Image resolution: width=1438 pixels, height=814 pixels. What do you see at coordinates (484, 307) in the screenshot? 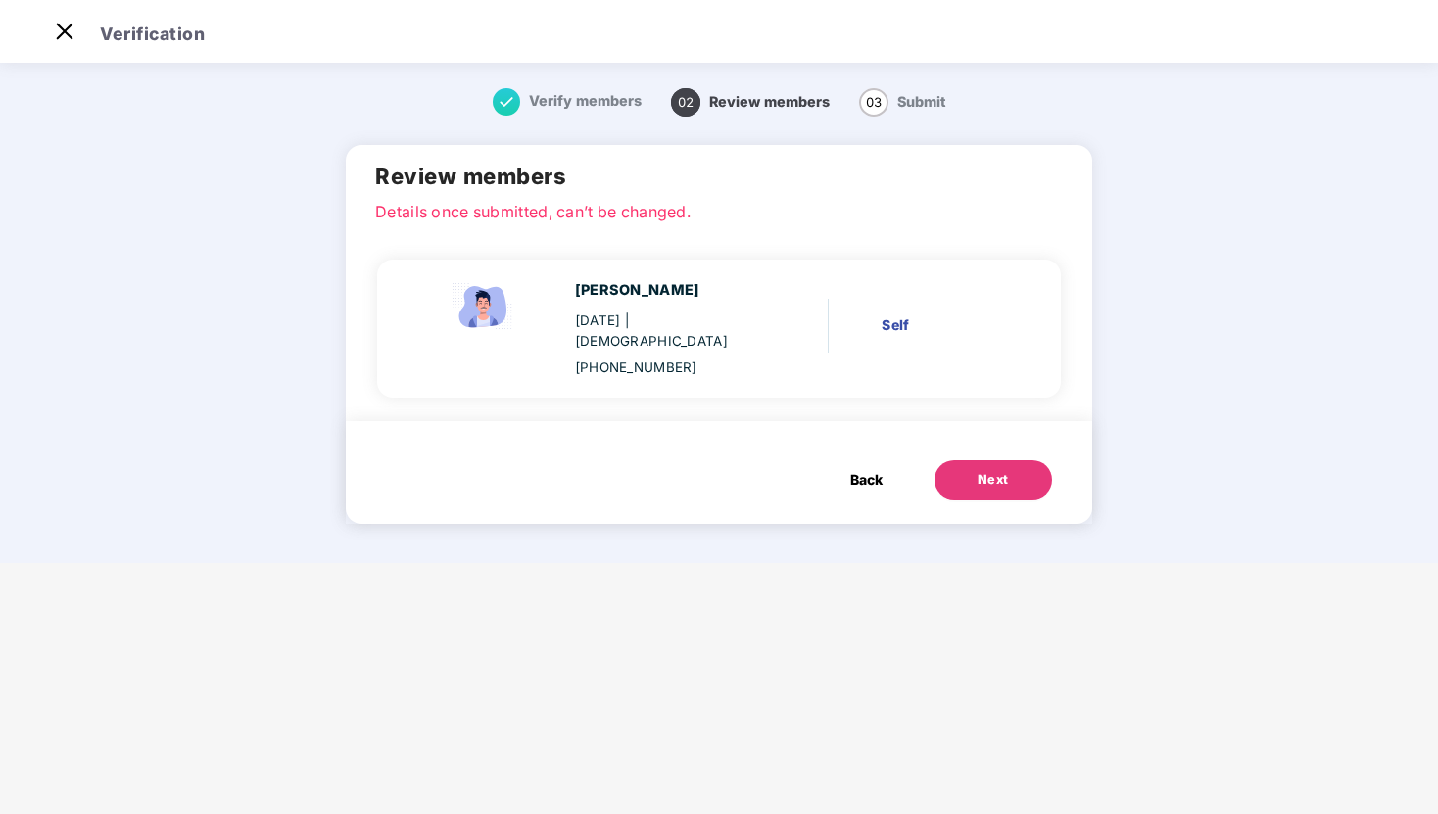
I see `img: svg+xml;base64,PHN2ZyBpZD0iRW1wbG95ZWVfbWFsZSIgeG1sbnM9Imh0dHA6Ly93d3cudzMub3JnLzIwMDAvc3ZnIiB3aW...` at bounding box center [484, 307].